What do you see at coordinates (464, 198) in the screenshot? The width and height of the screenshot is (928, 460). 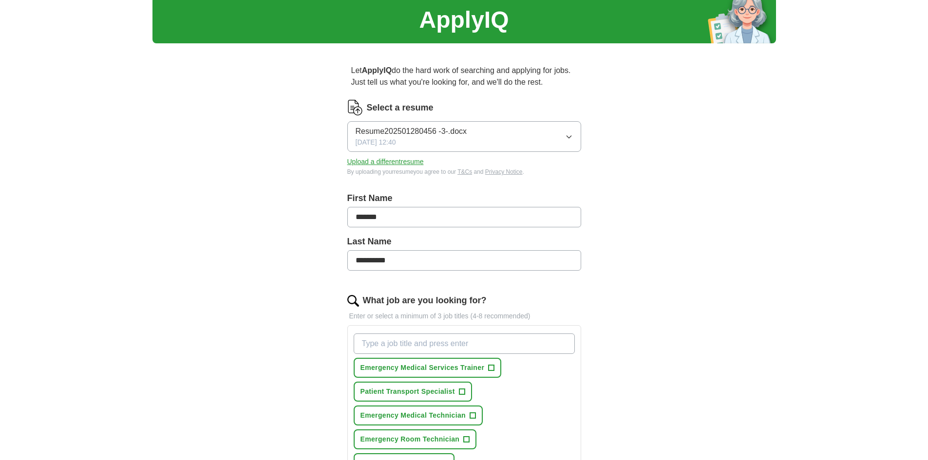 I see `label: First Name` at bounding box center [464, 198].